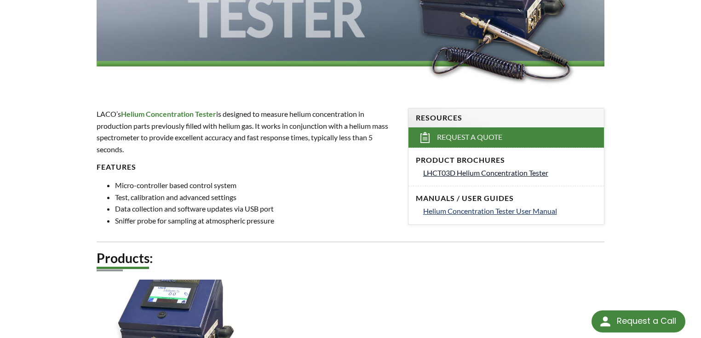  What do you see at coordinates (256, 185) in the screenshot?
I see `li: Micro-controller based control system` at bounding box center [256, 185].